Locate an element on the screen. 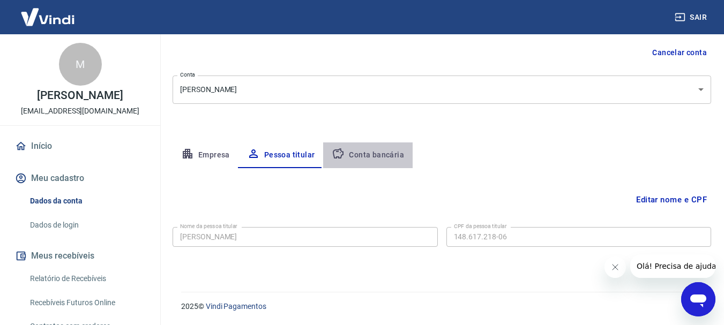 The height and width of the screenshot is (325, 724). button: Cancelar conta is located at coordinates (680, 53).